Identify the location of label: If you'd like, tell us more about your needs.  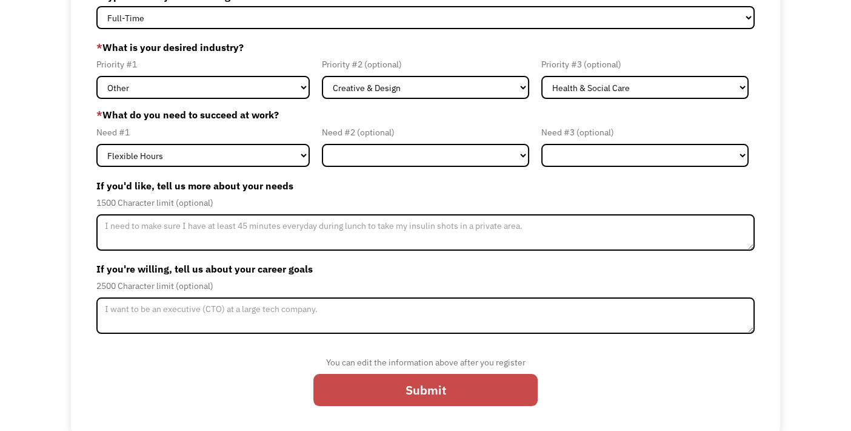
(426, 186).